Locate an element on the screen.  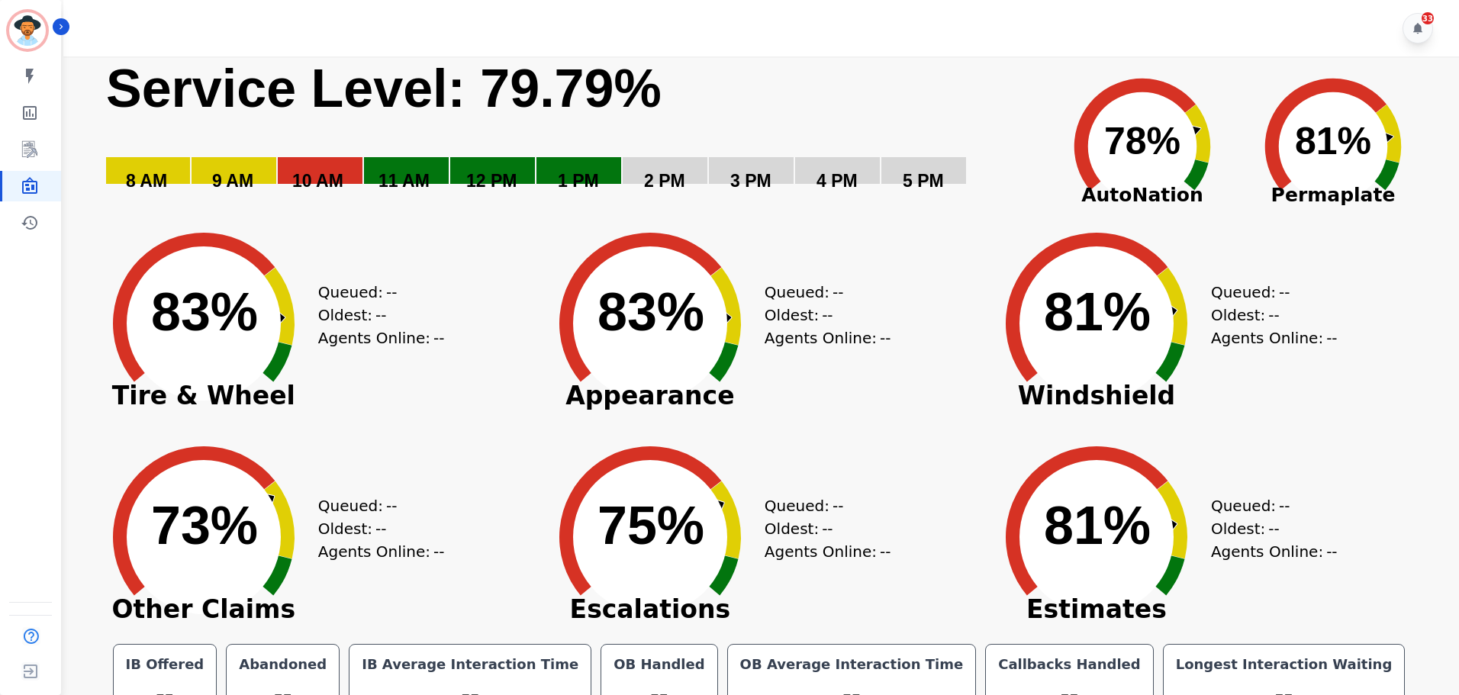
span: Windshield is located at coordinates (1096, 396).